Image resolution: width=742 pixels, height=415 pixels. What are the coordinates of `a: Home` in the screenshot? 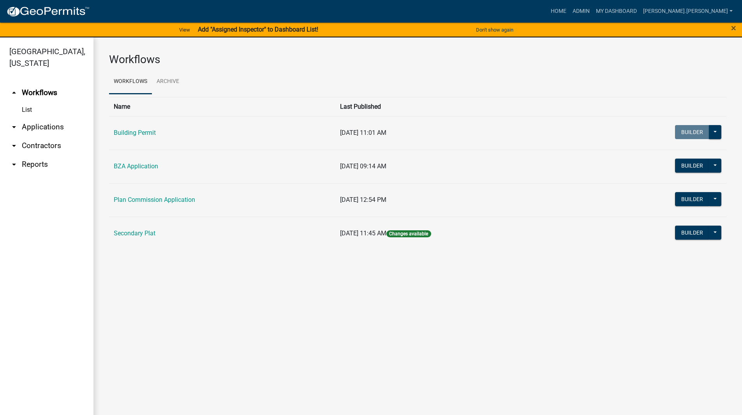 It's located at (558, 11).